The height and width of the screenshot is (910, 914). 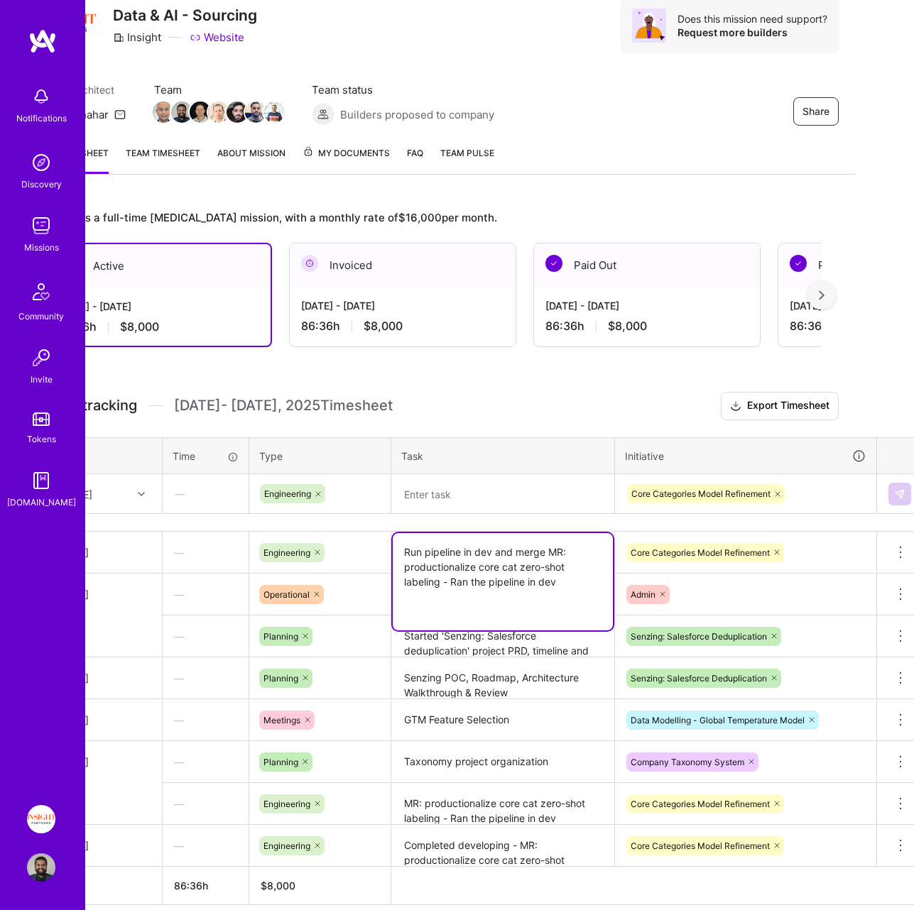 What do you see at coordinates (104, 456) in the screenshot?
I see `th: Date` at bounding box center [104, 456].